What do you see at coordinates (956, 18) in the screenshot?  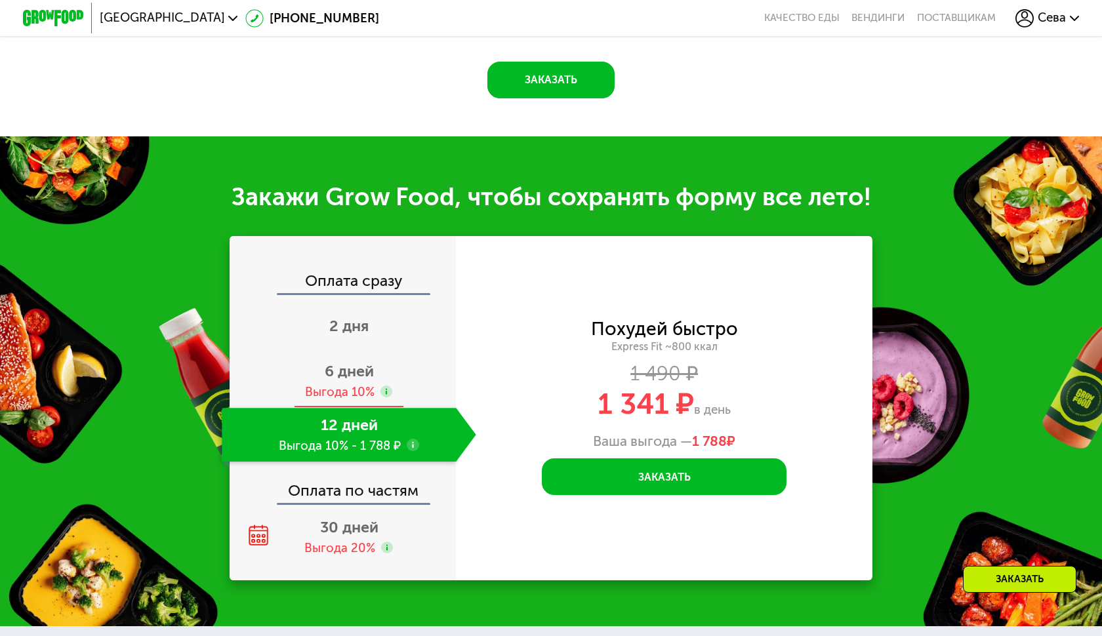 I see `div: поставщикам` at bounding box center [956, 18].